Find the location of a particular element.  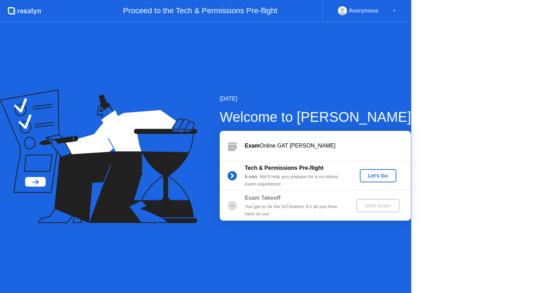

div: Start Exam is located at coordinates (377, 205).